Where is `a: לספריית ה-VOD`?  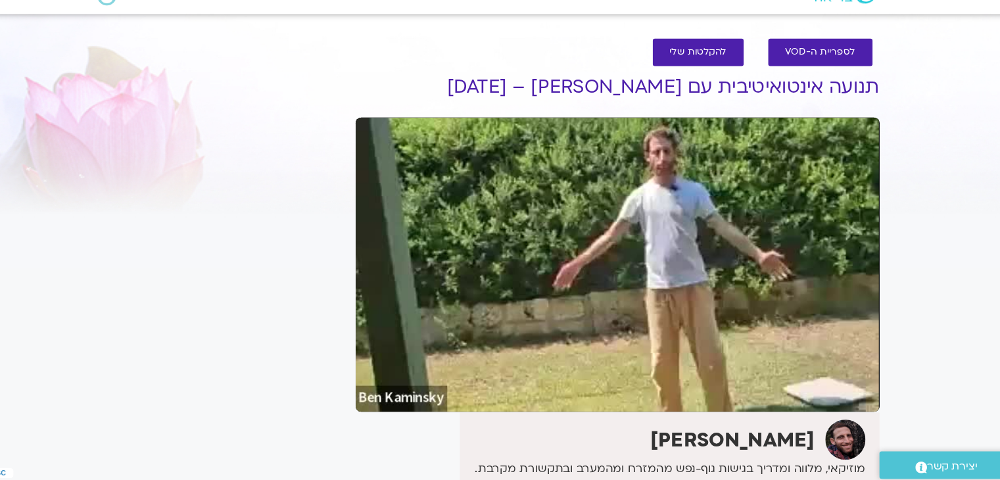
a: לספריית ה-VOD is located at coordinates (813, 75).